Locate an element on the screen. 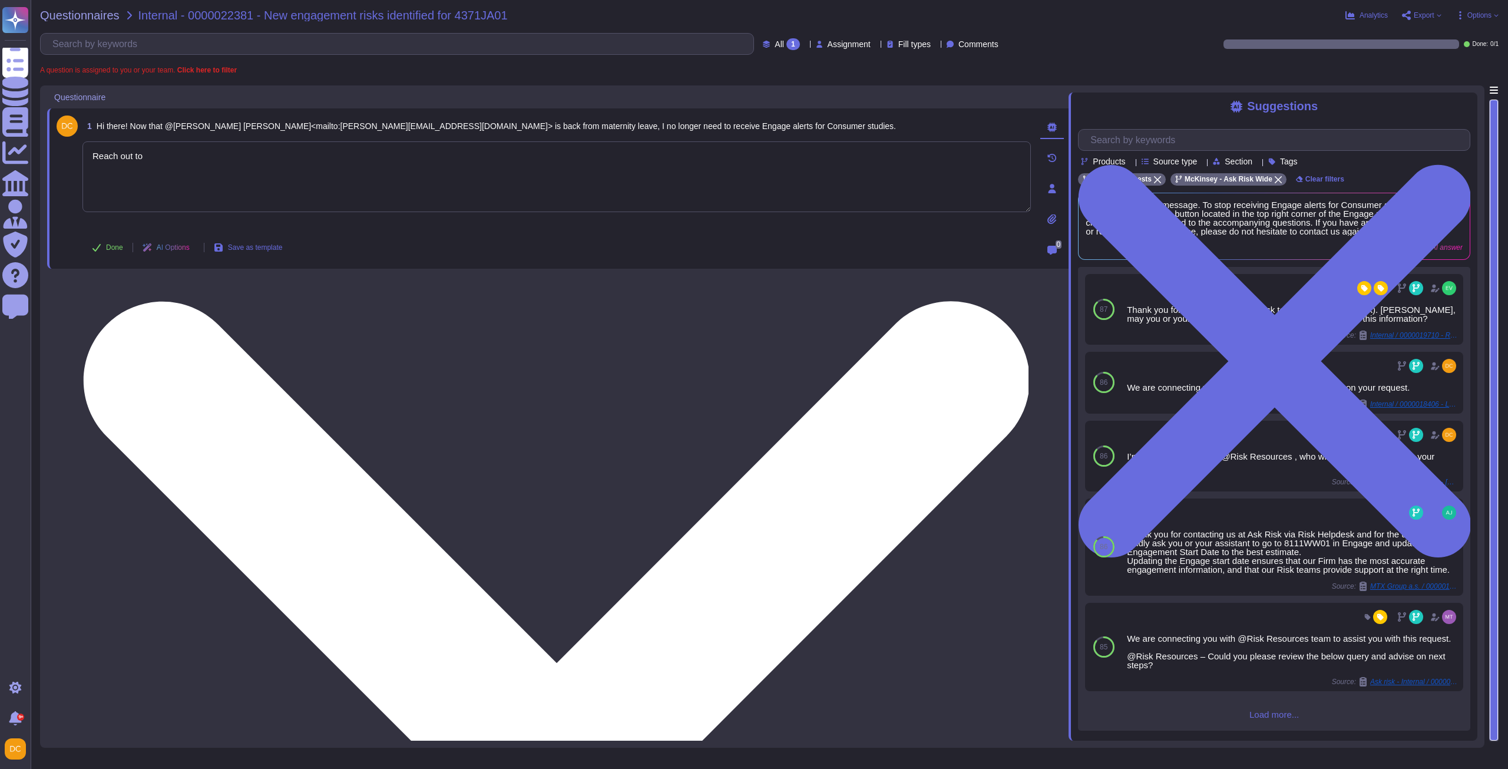 The height and width of the screenshot is (769, 1508). span: Load more... is located at coordinates (1274, 714).